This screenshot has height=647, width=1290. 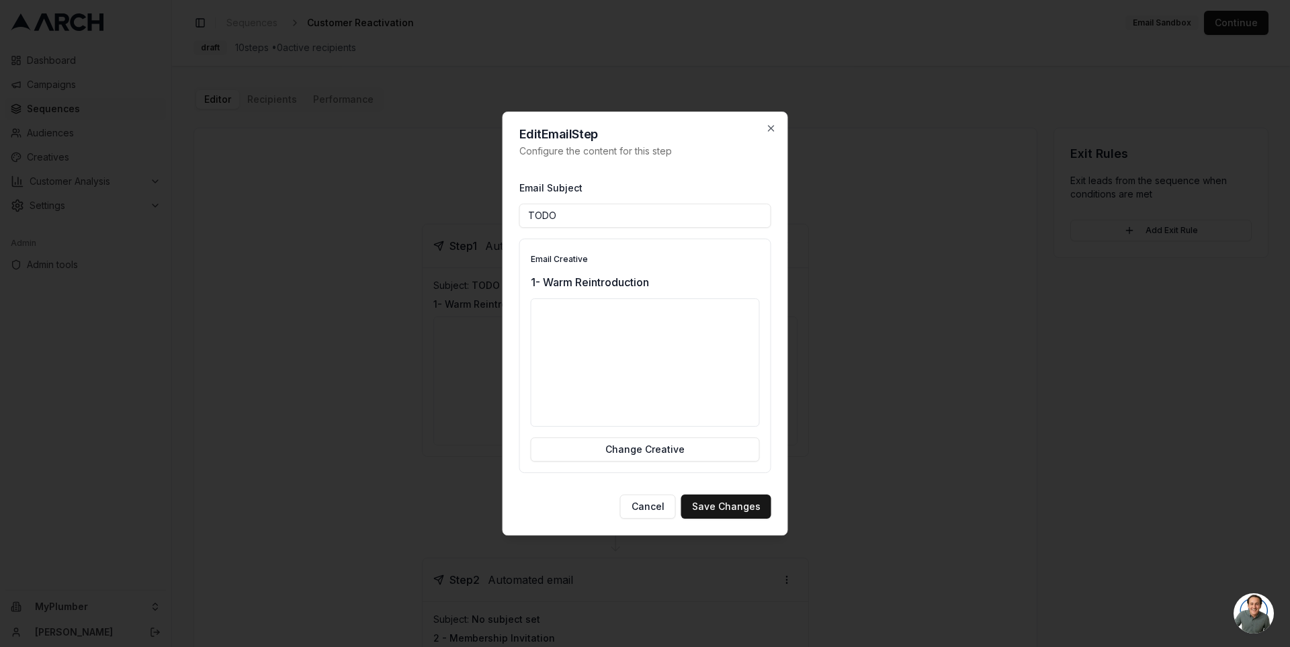 What do you see at coordinates (645, 282) in the screenshot?
I see `p: 1- Warm Reintroduction` at bounding box center [645, 282].